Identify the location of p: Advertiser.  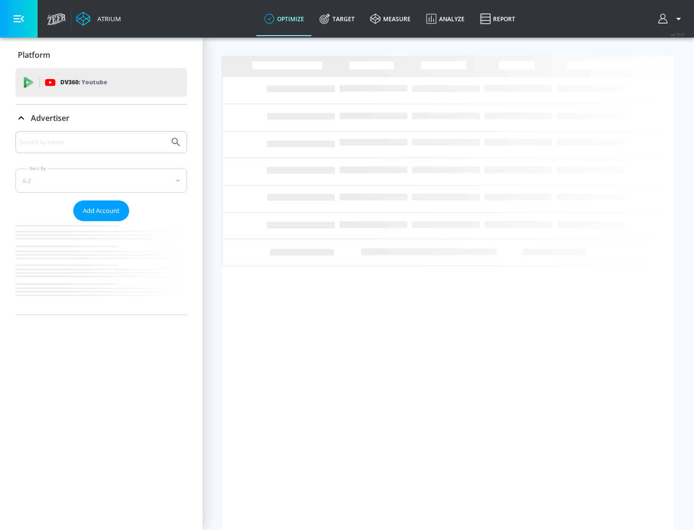
(50, 118).